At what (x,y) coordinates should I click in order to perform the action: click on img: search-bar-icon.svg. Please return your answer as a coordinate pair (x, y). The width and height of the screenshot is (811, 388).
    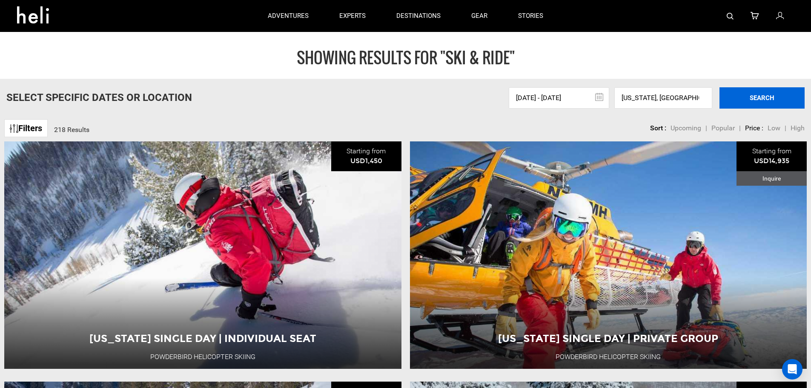
    Looking at the image, I should click on (730, 16).